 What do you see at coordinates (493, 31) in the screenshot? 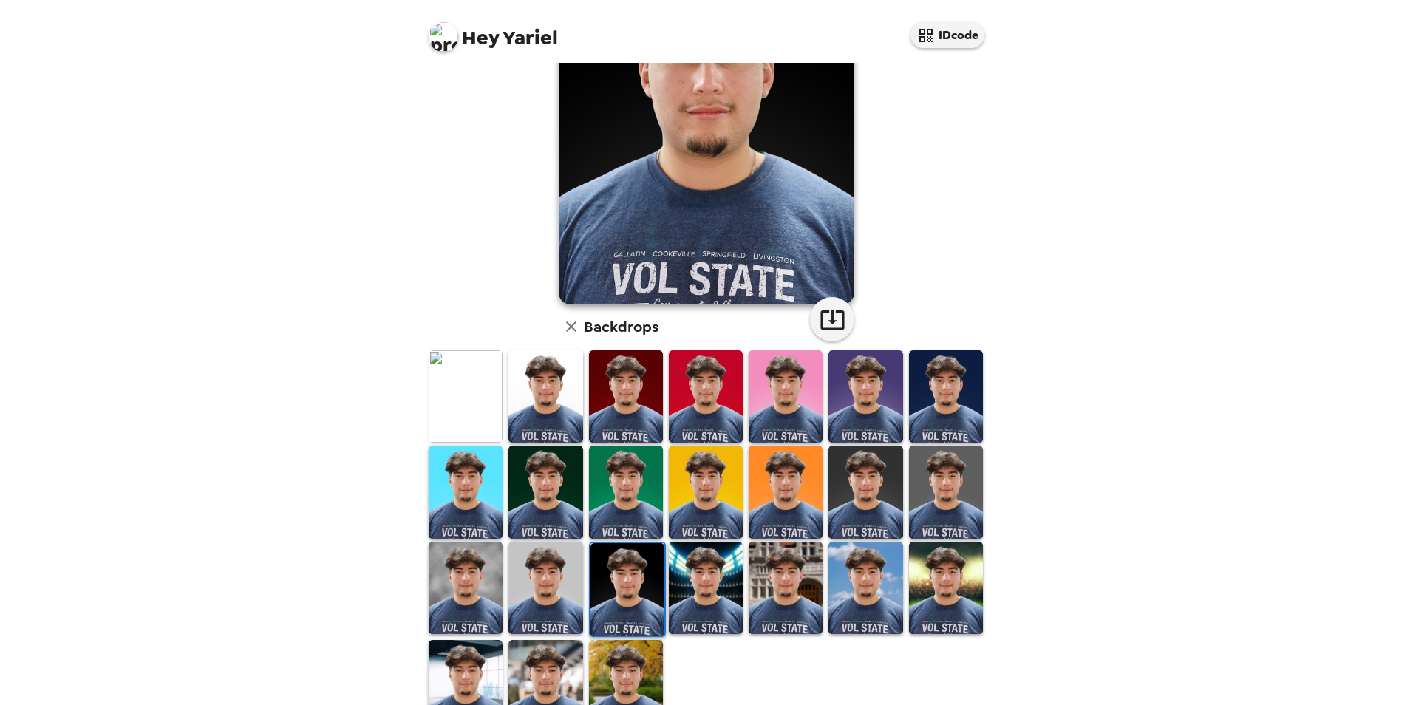
I see `span: Yariel` at bounding box center [493, 31].